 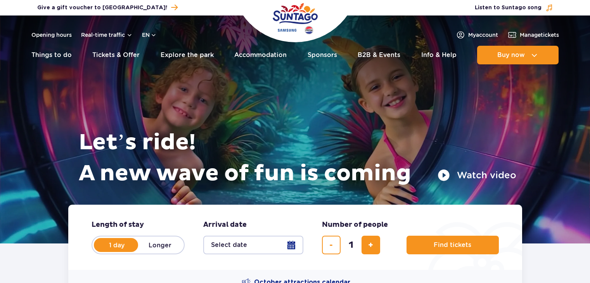 I want to click on span: Number of people, so click(x=355, y=225).